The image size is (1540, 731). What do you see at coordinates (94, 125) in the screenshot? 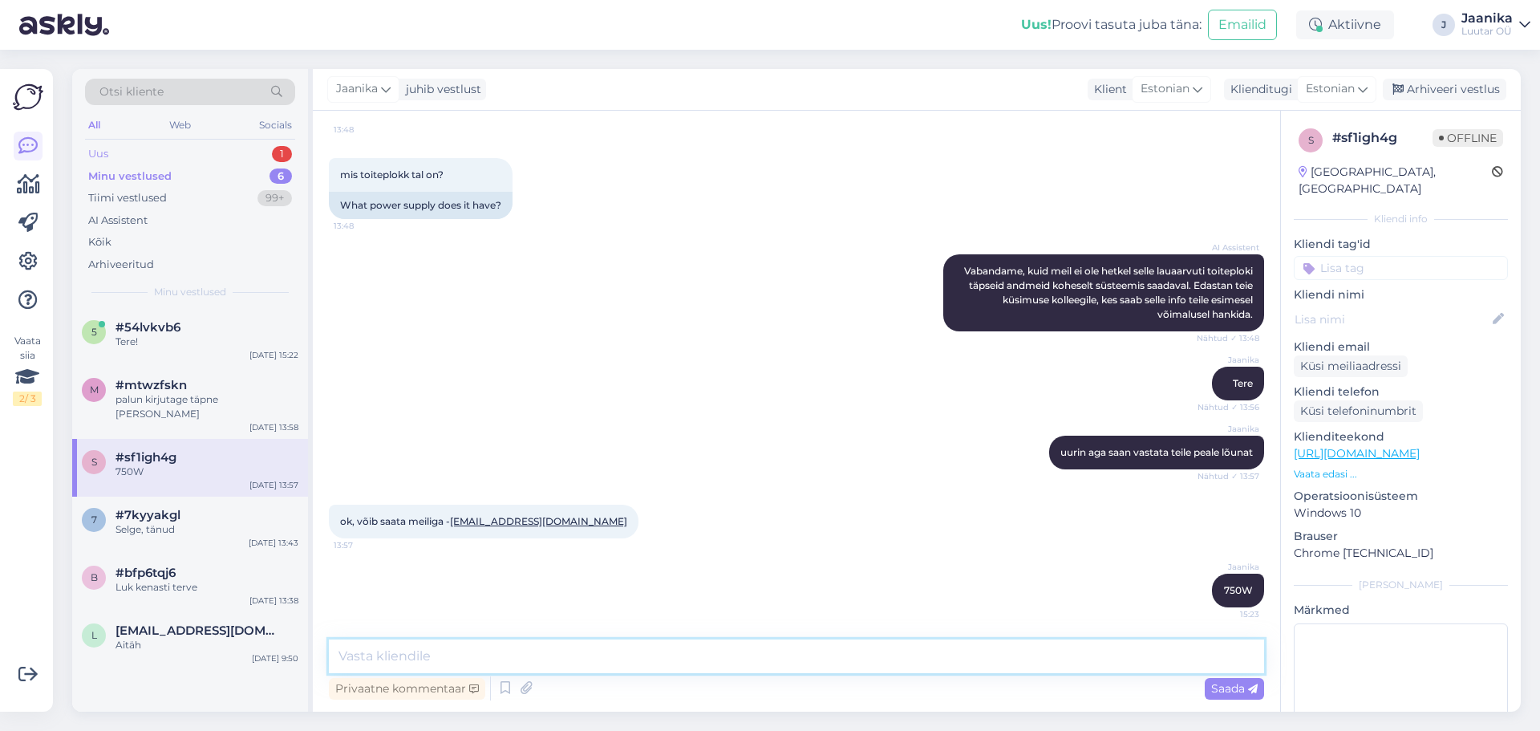
I see `div: All` at bounding box center [94, 125].